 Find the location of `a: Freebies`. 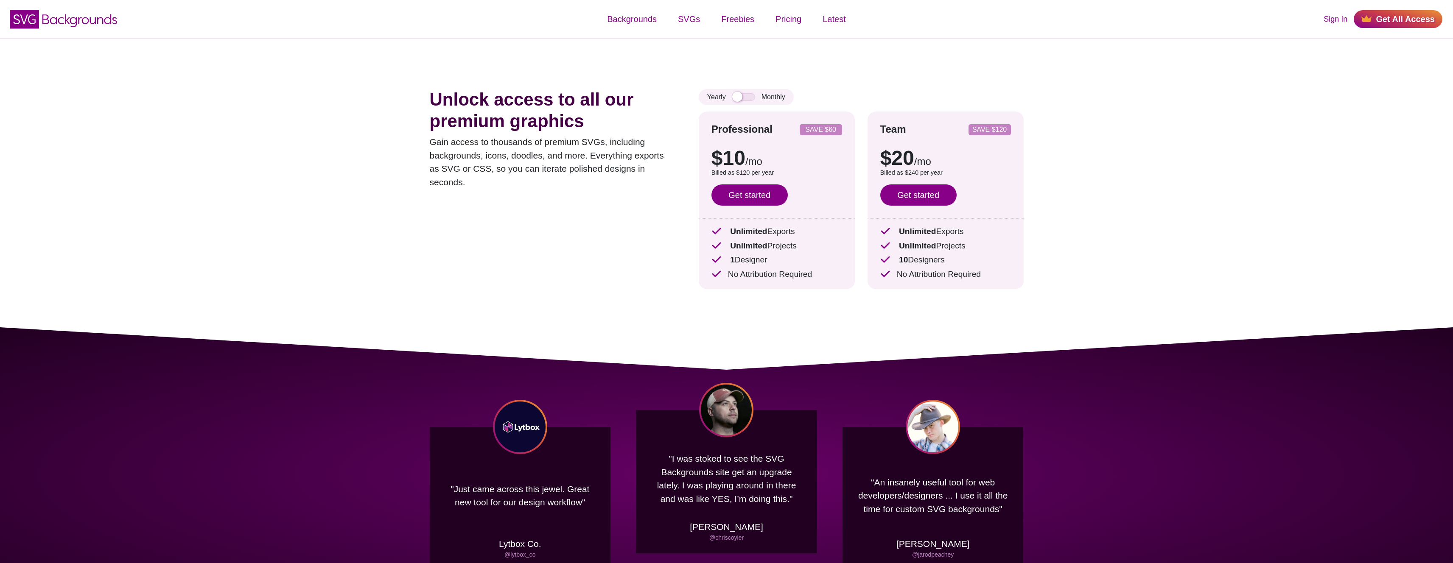

a: Freebies is located at coordinates (738, 19).